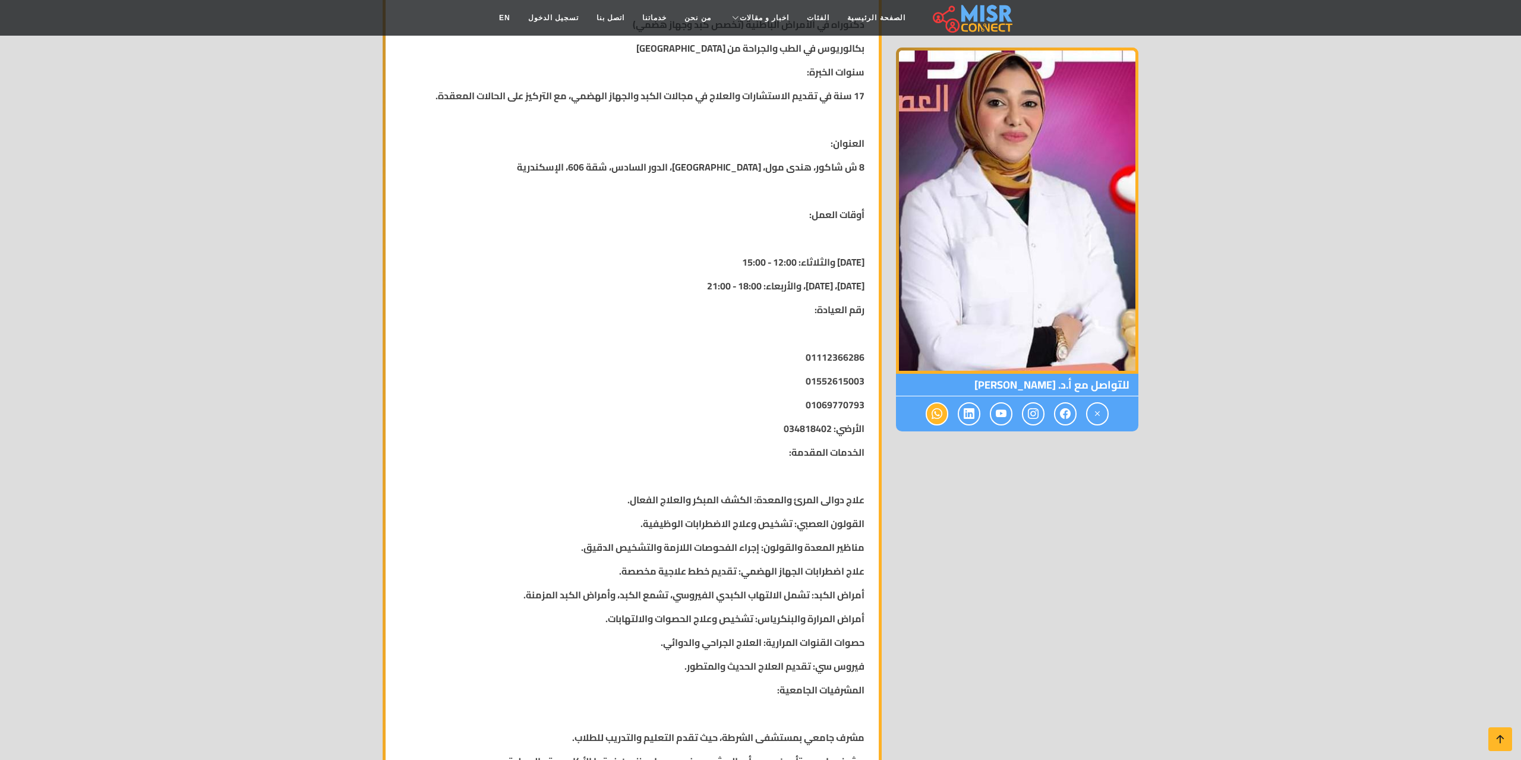 The height and width of the screenshot is (760, 1521). What do you see at coordinates (826, 452) in the screenshot?
I see `strong: الخدمات المقدمة:` at bounding box center [826, 452].